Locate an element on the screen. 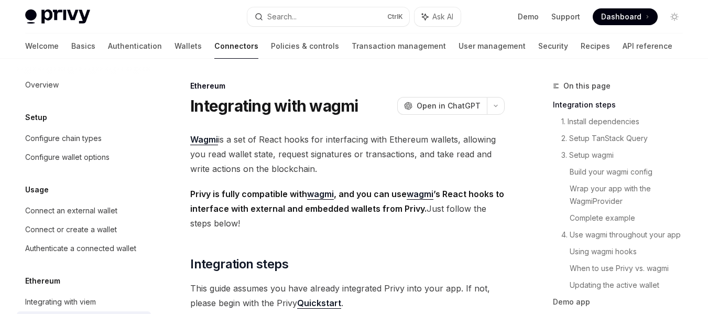 This screenshot has width=708, height=314. a: Using wagmi hooks is located at coordinates (631, 252).